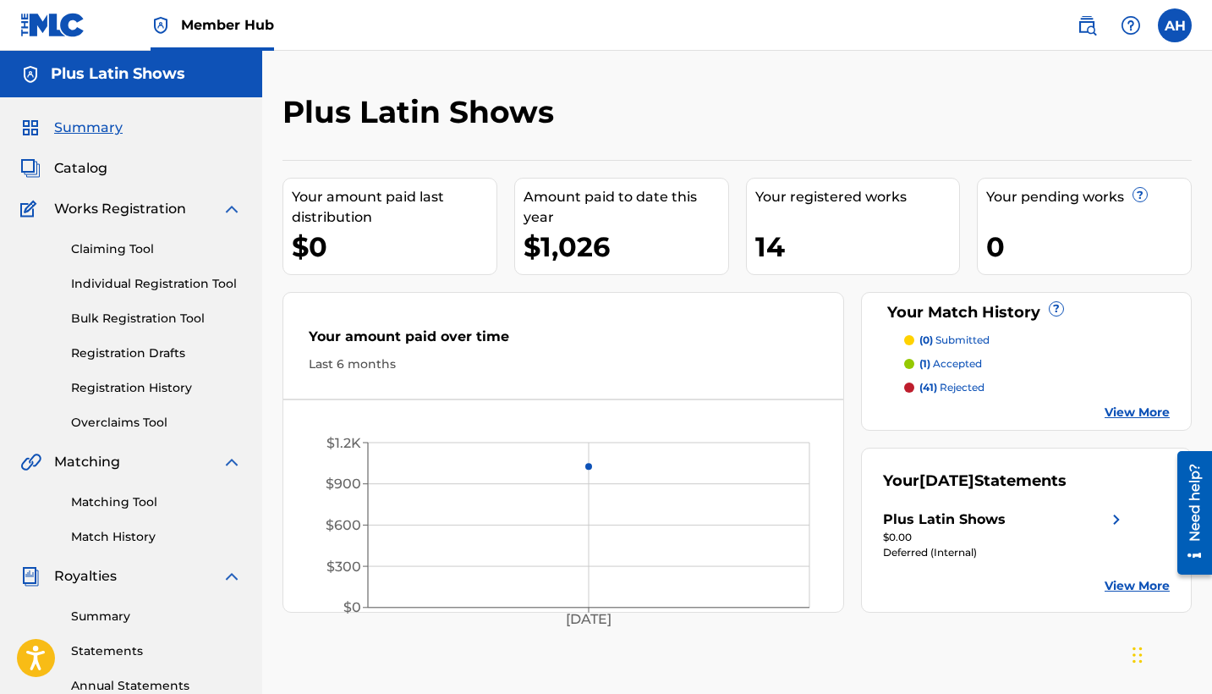  What do you see at coordinates (157, 318) in the screenshot?
I see `a: Bulk Registration Tool` at bounding box center [157, 318].